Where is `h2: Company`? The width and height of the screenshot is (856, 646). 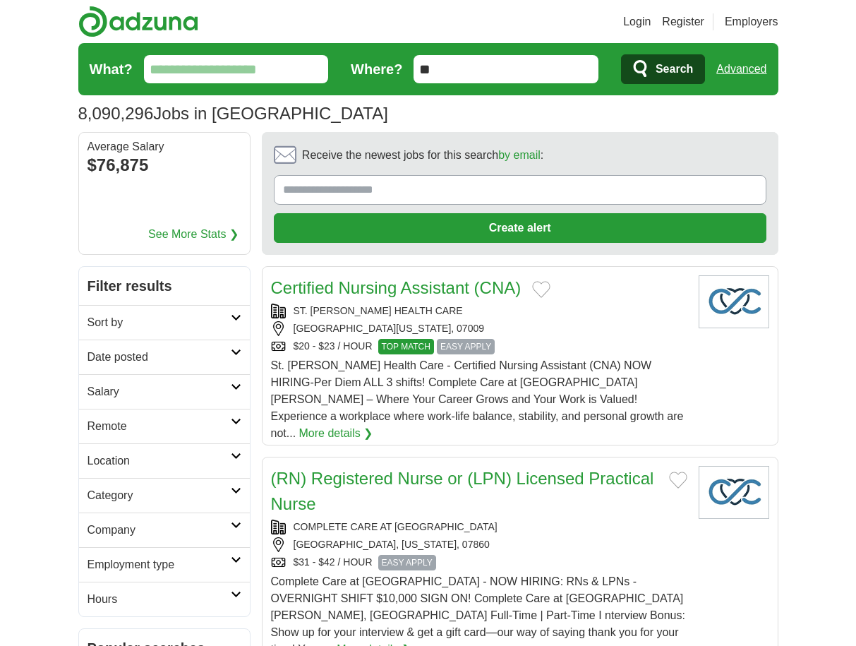 h2: Company is located at coordinates (159, 530).